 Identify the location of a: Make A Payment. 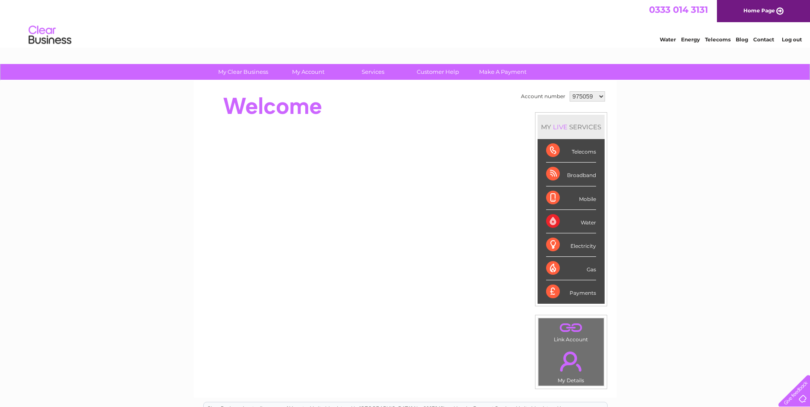
(503, 72).